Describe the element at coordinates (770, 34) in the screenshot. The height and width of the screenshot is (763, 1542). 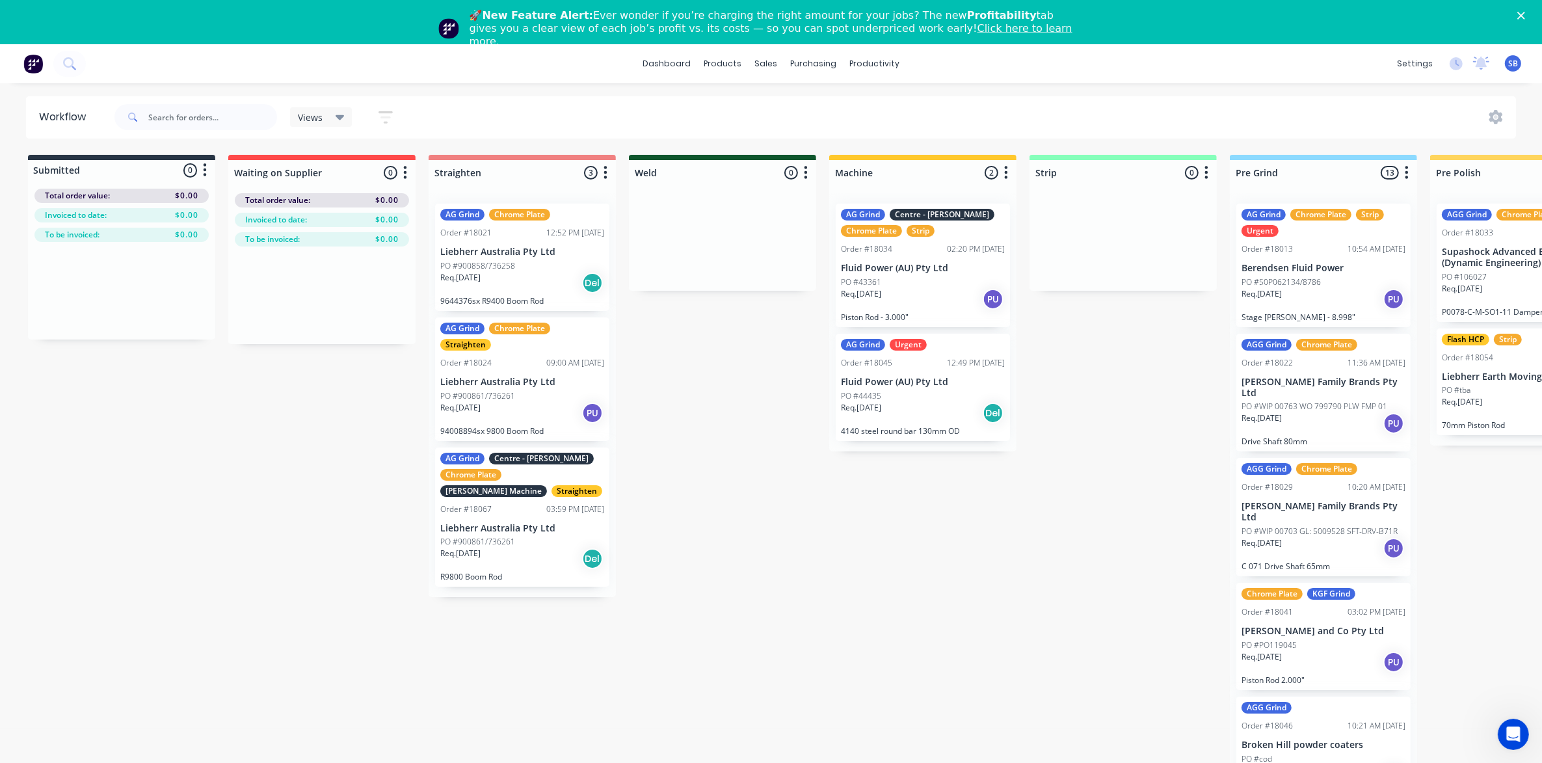
I see `a: Click here to learn more.` at that location.